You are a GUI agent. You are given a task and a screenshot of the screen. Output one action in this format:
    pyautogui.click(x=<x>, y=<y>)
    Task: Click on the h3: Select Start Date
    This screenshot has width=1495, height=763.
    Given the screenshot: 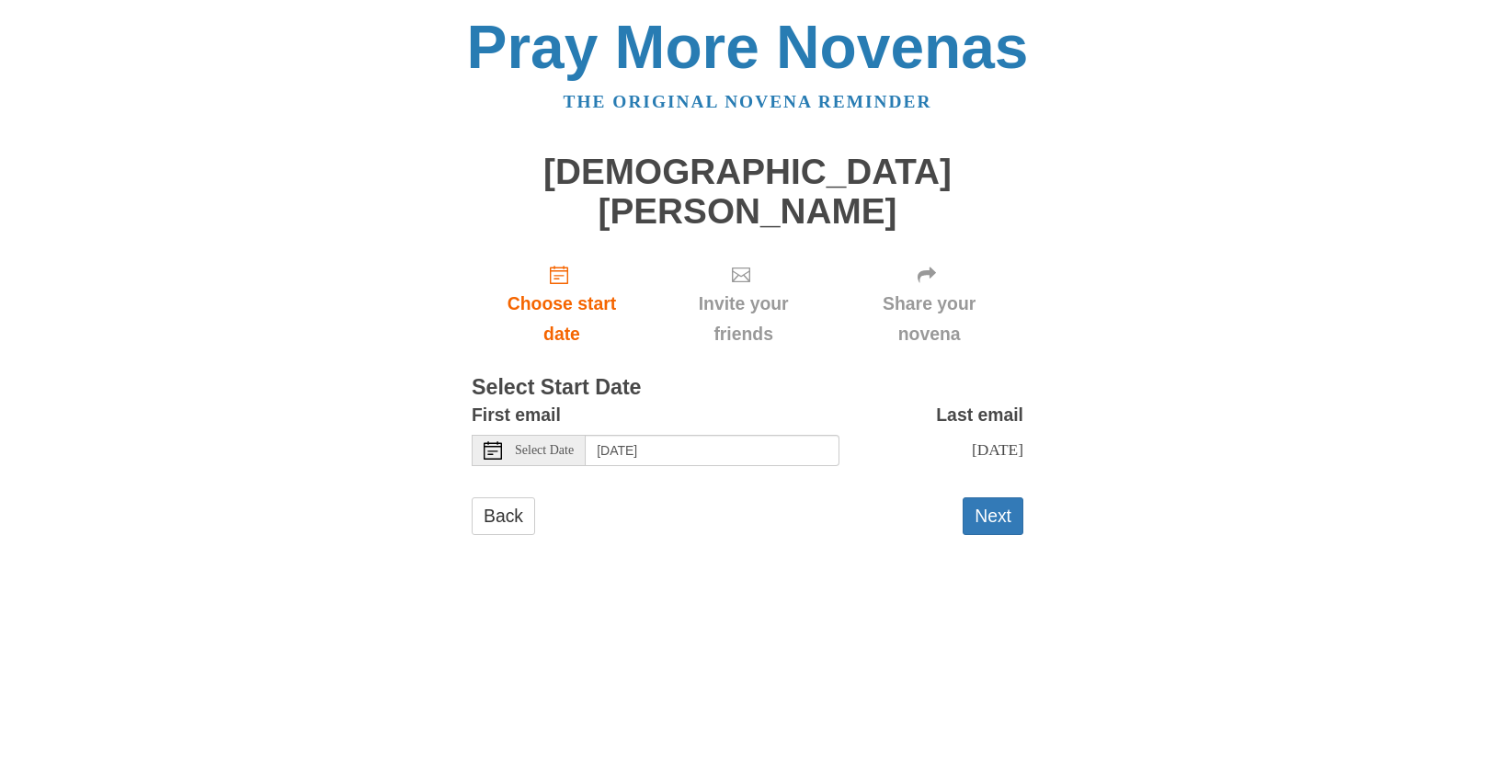 What is the action you would take?
    pyautogui.click(x=747, y=388)
    